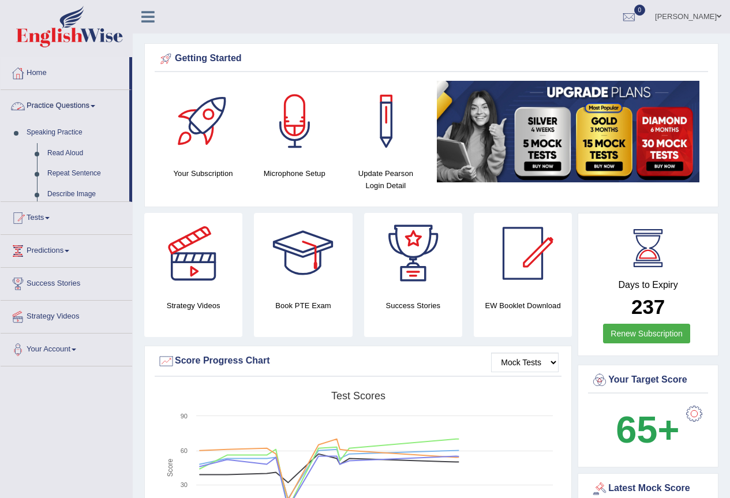  What do you see at coordinates (294, 173) in the screenshot?
I see `h4: Microphone Setup` at bounding box center [294, 173].